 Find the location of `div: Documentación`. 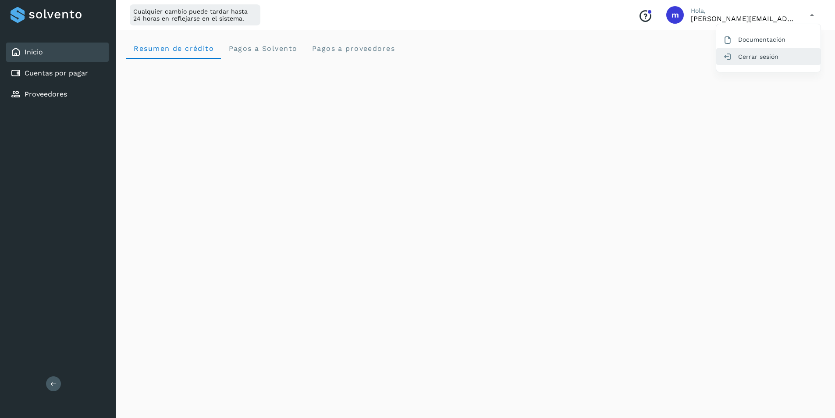

div: Documentación is located at coordinates (769, 39).